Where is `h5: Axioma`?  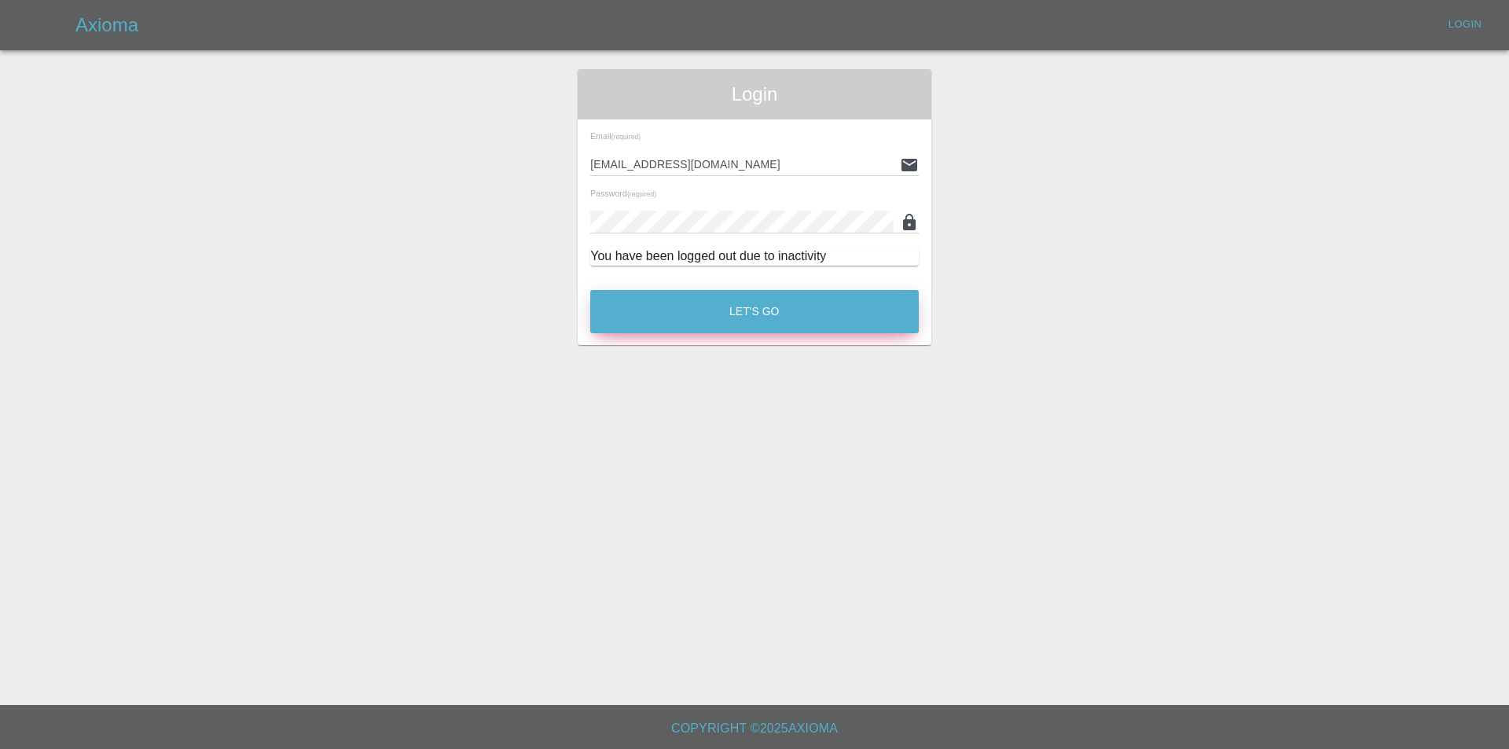
h5: Axioma is located at coordinates (107, 25).